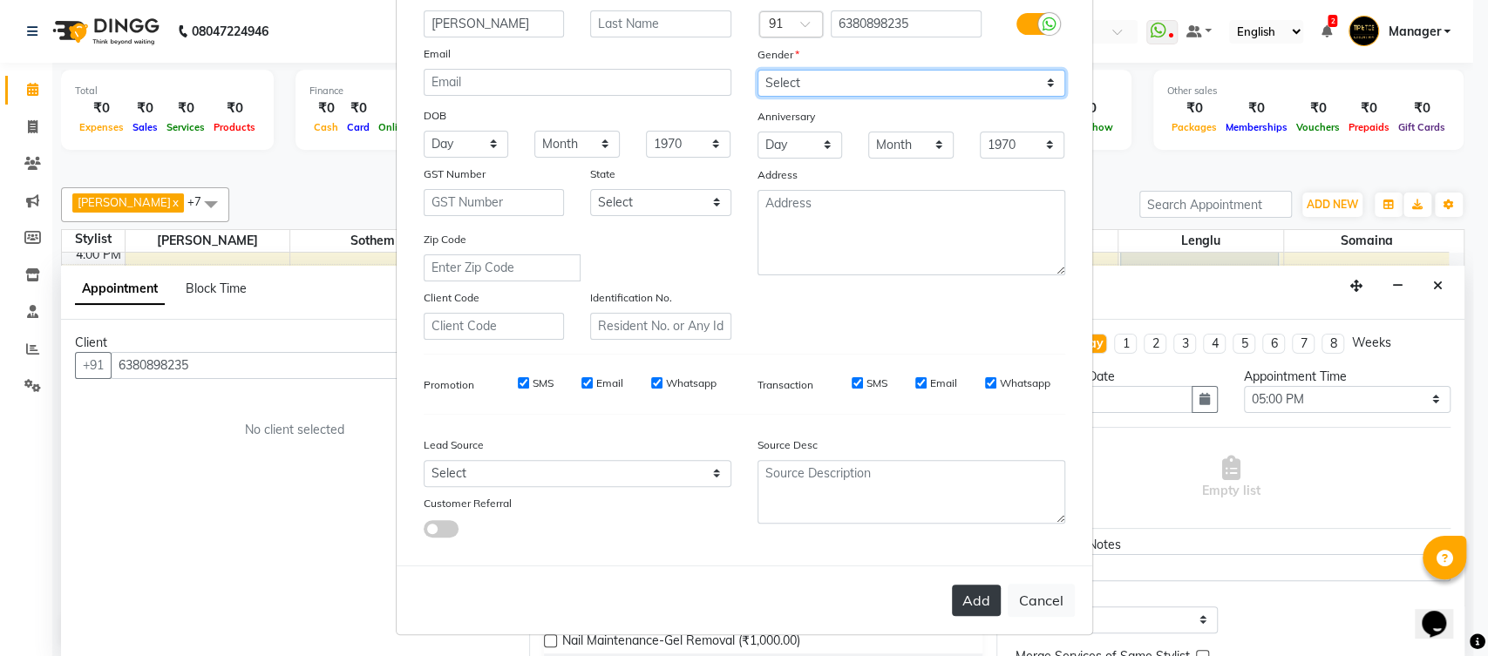 This screenshot has width=1488, height=656. What do you see at coordinates (467, 504) in the screenshot?
I see `label: Customer Referral` at bounding box center [467, 504].